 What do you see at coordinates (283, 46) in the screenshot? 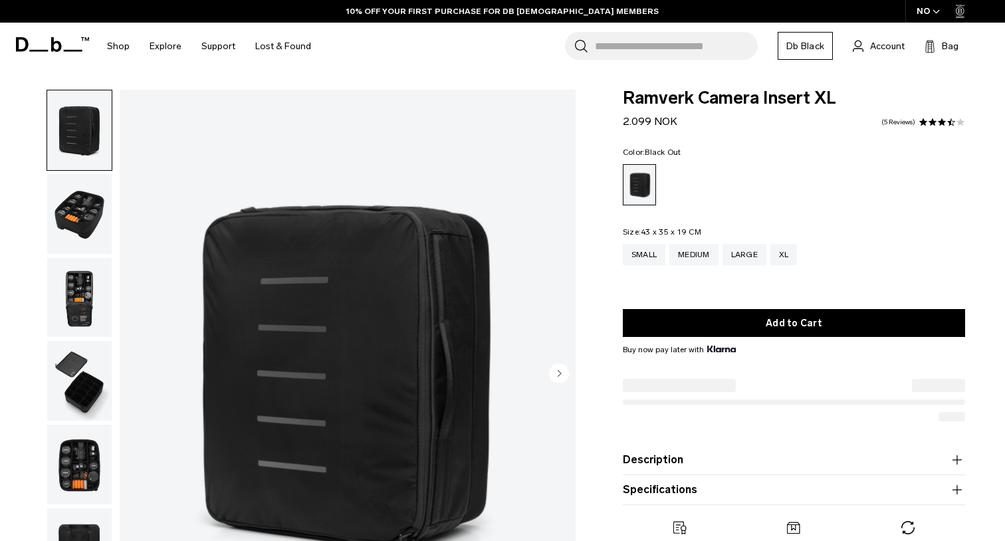
I see `a: Lost & Found` at bounding box center [283, 46].